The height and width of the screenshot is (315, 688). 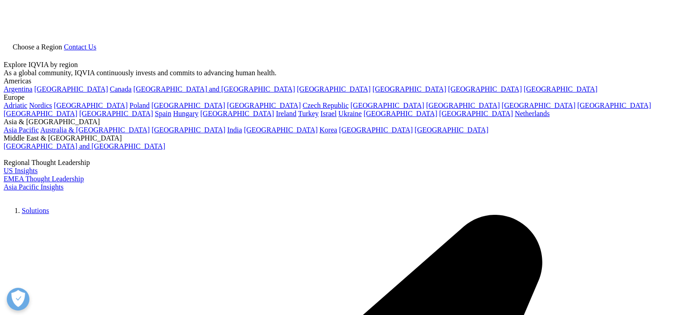 What do you see at coordinates (344, 73) in the screenshot?
I see `div: As a global community, IQVIA continuously invests and commits to advancing human health.` at bounding box center [344, 73].